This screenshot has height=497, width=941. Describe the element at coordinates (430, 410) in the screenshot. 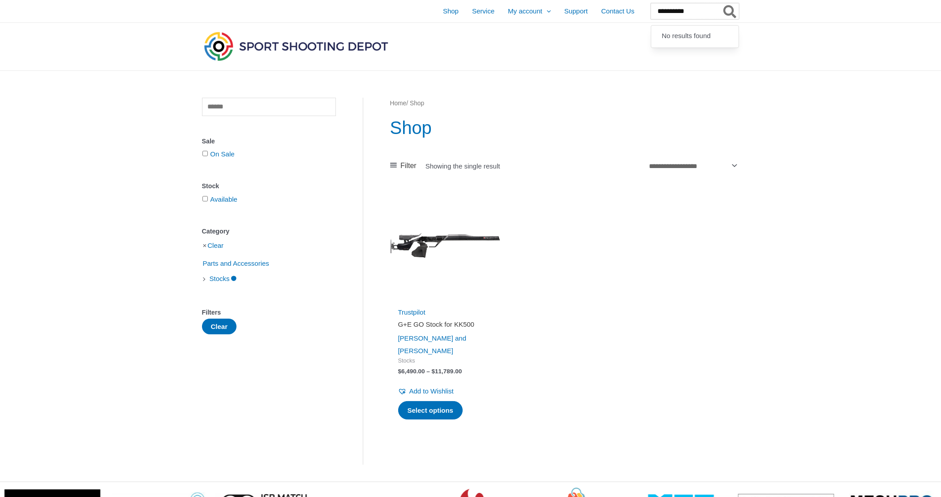

I see `a: Select options for “G+E GO Stock for KK500”` at that location.